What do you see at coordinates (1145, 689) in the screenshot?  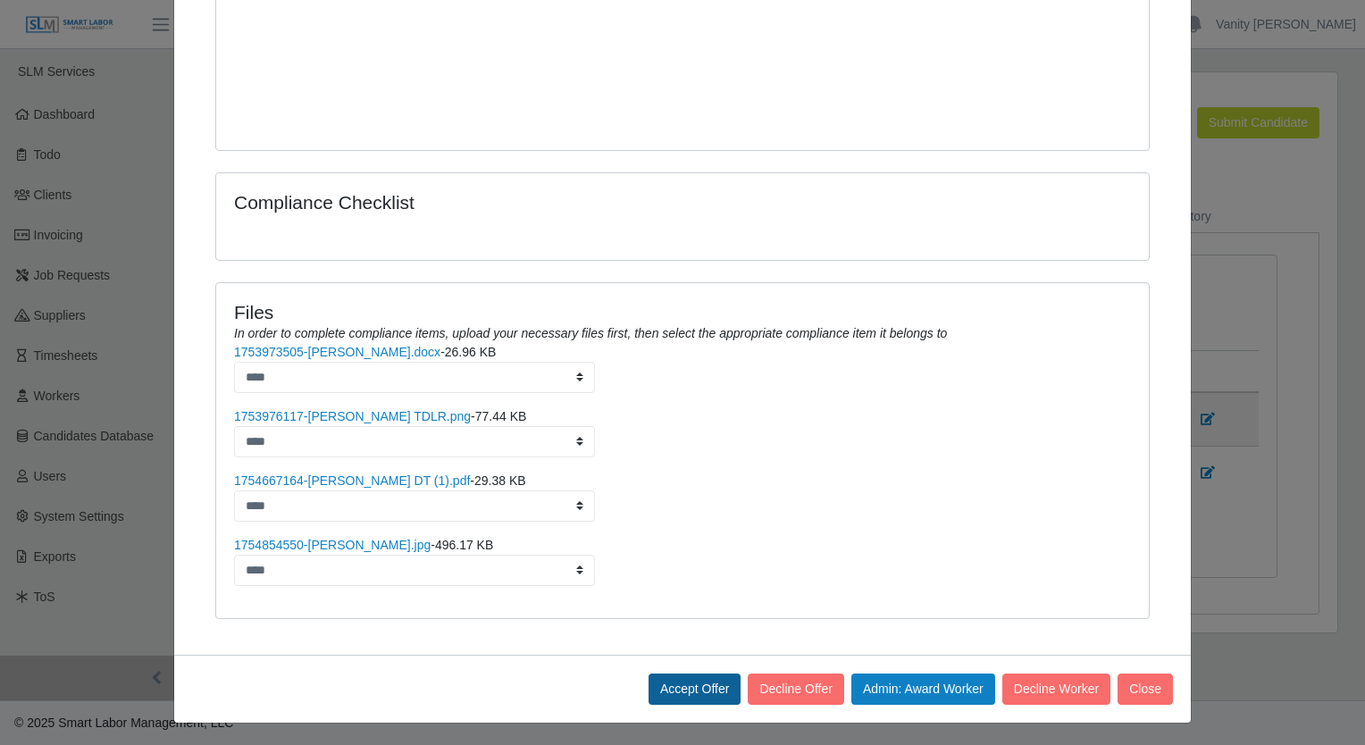 I see `button: Close` at bounding box center [1145, 689].